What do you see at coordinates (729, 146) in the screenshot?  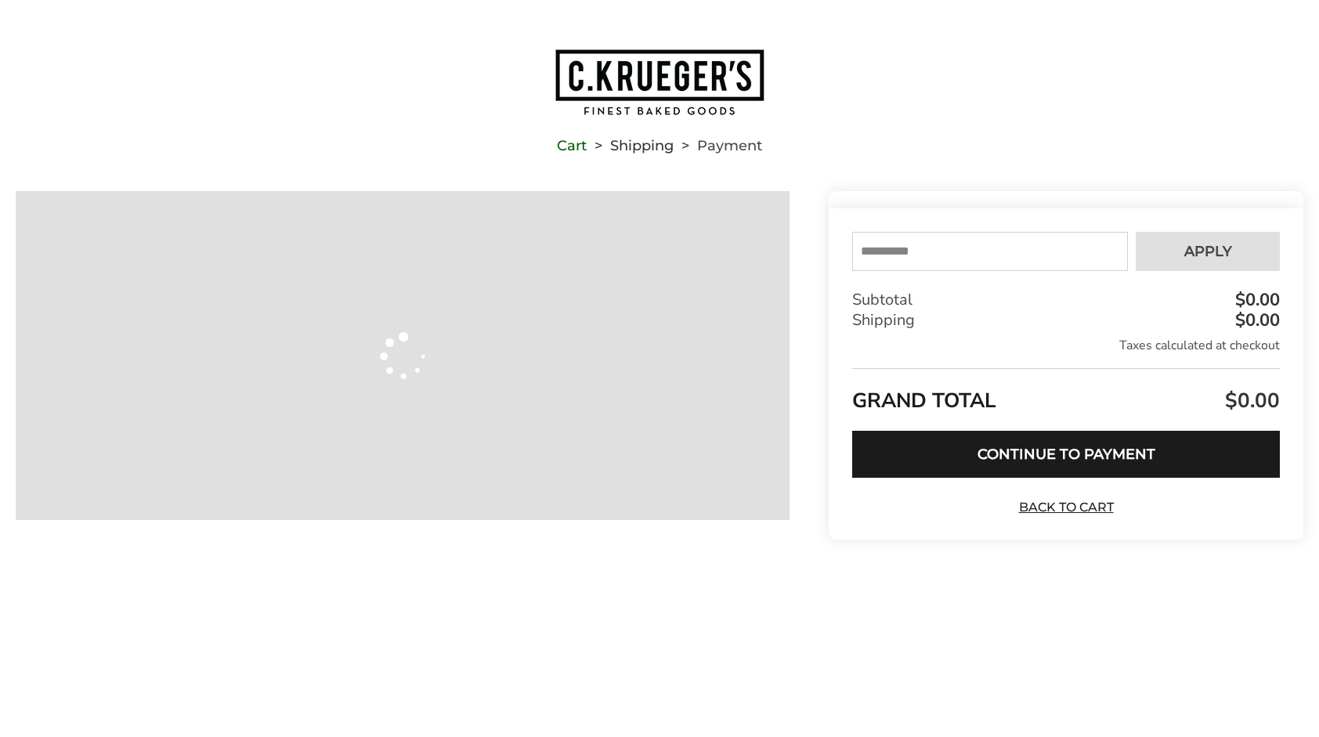 I see `span: Payment` at bounding box center [729, 146].